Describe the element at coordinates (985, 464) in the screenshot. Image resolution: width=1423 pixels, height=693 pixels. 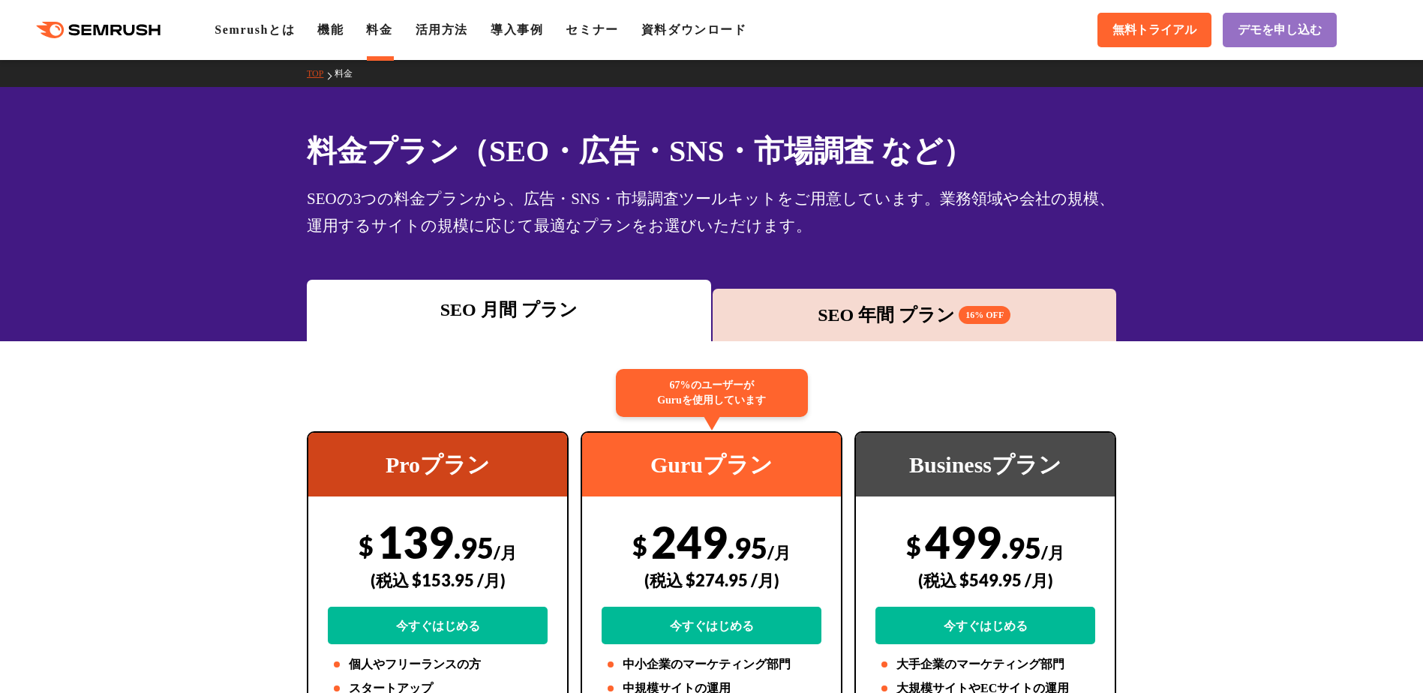
I see `div: Businessプラン` at that location.